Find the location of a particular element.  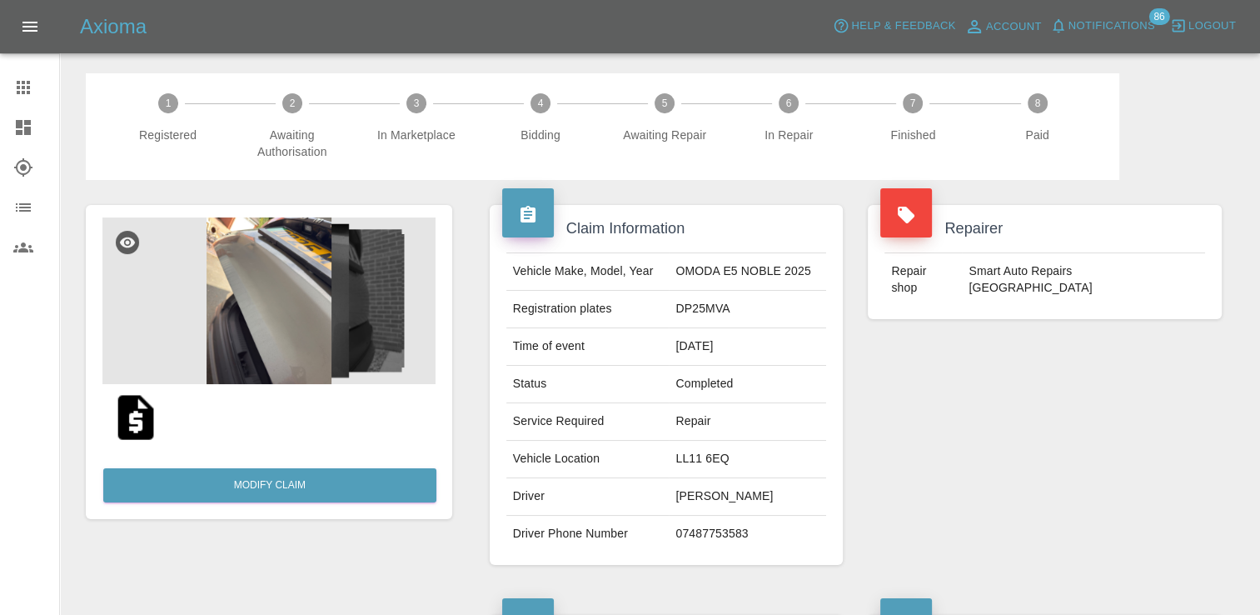

span: In Repair is located at coordinates (789, 135).